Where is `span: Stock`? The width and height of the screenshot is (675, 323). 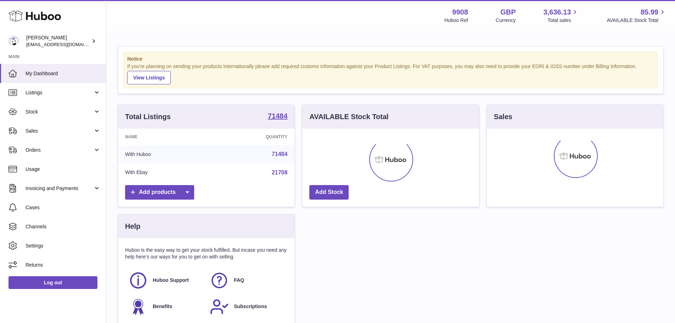 span: Stock is located at coordinates (59, 112).